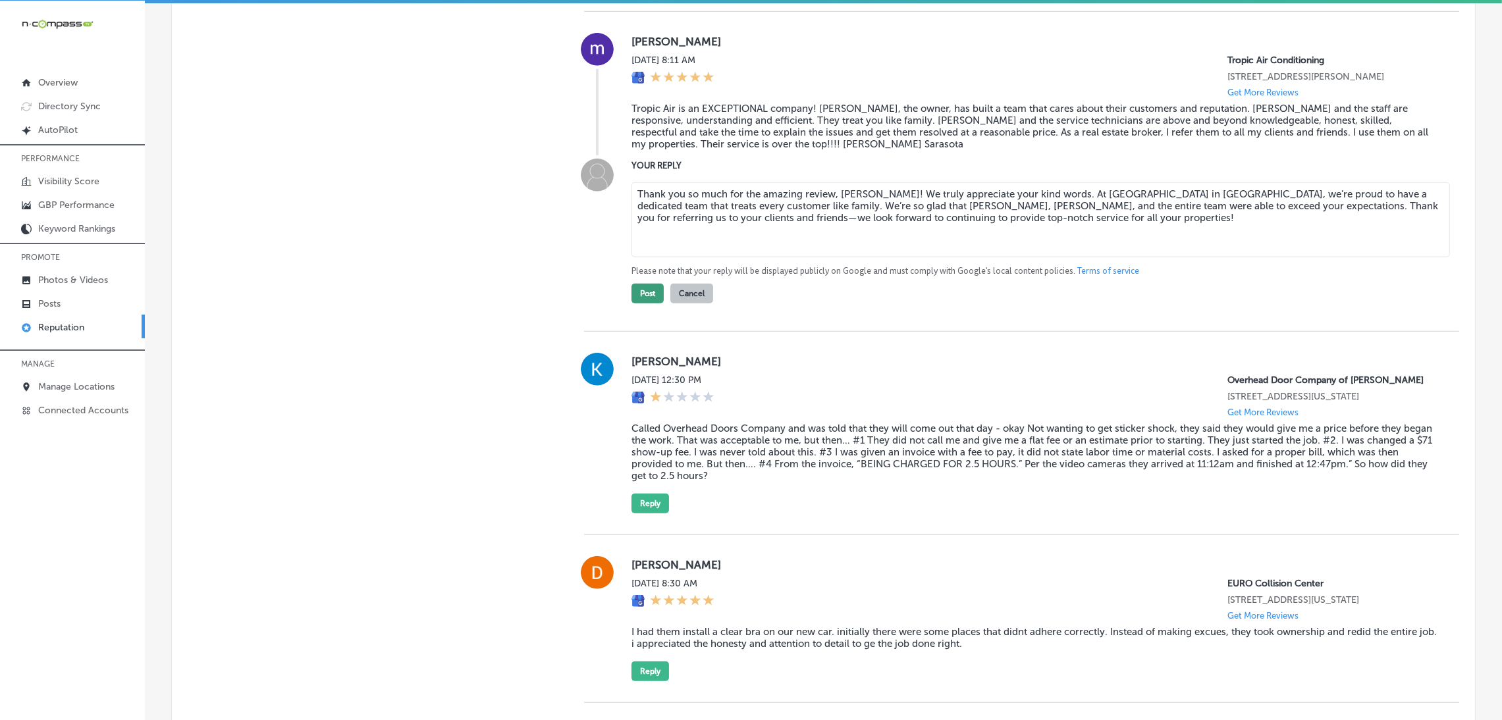 The image size is (1502, 720). Describe the element at coordinates (1035, 638) in the screenshot. I see `blockquote: I had them install a clear bra on our new car. initially there were some places that didnt adhere...` at that location.